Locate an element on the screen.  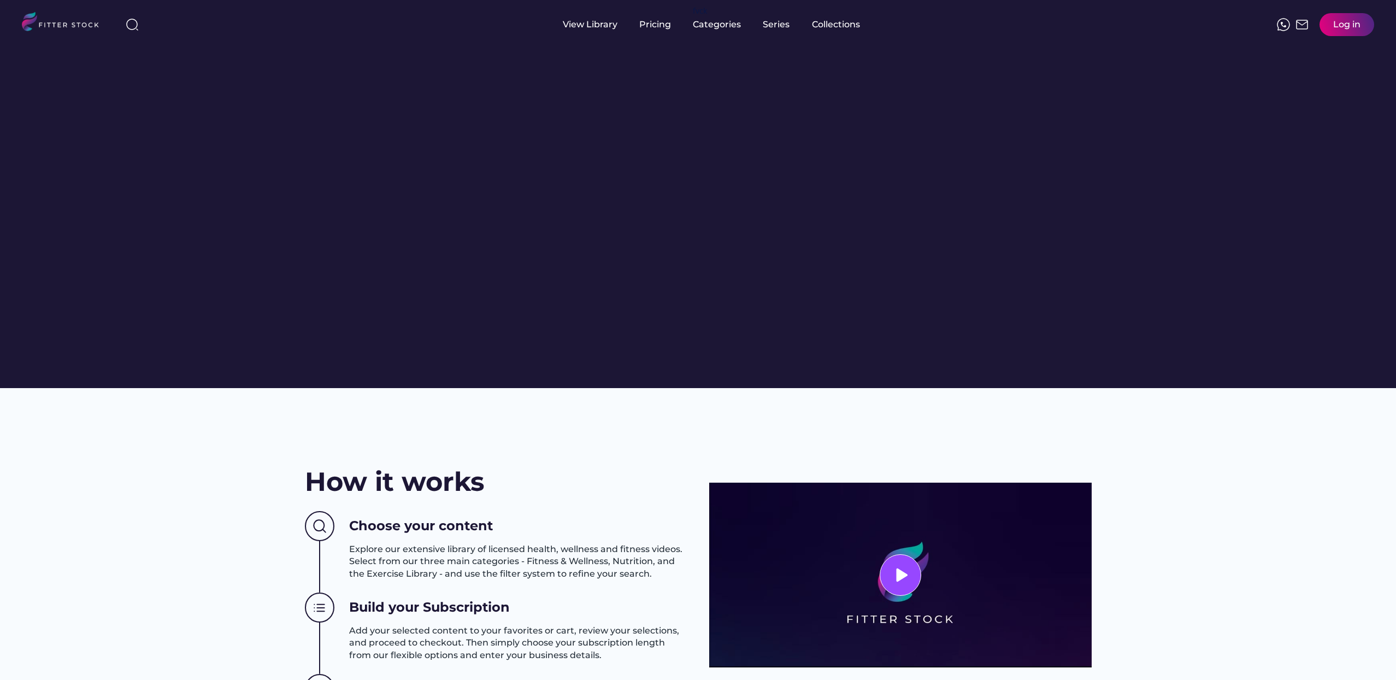
div: Log in is located at coordinates (1347, 25).